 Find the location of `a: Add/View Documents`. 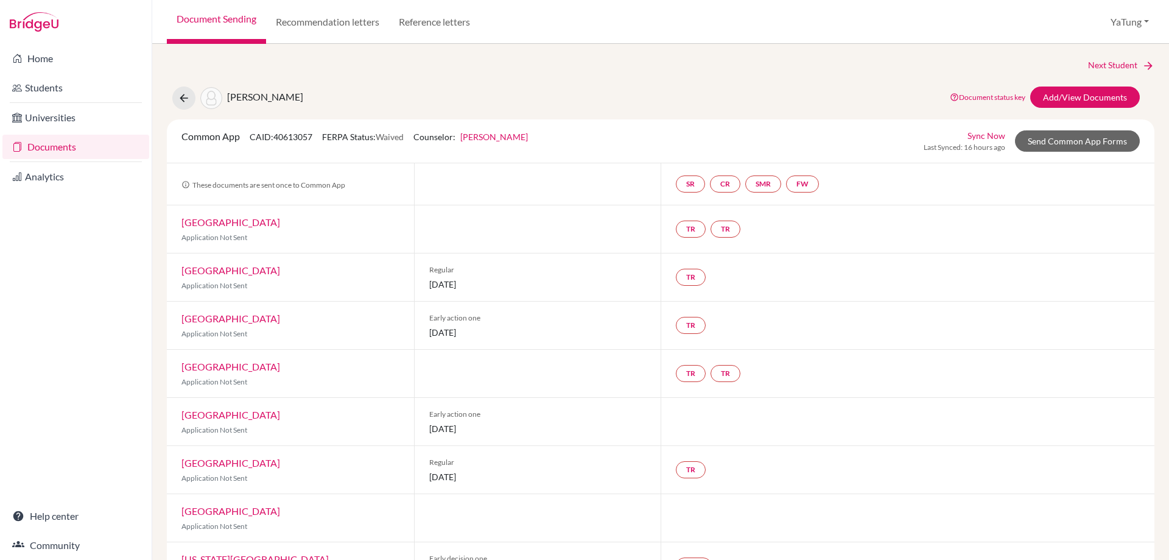

a: Add/View Documents is located at coordinates (1085, 97).